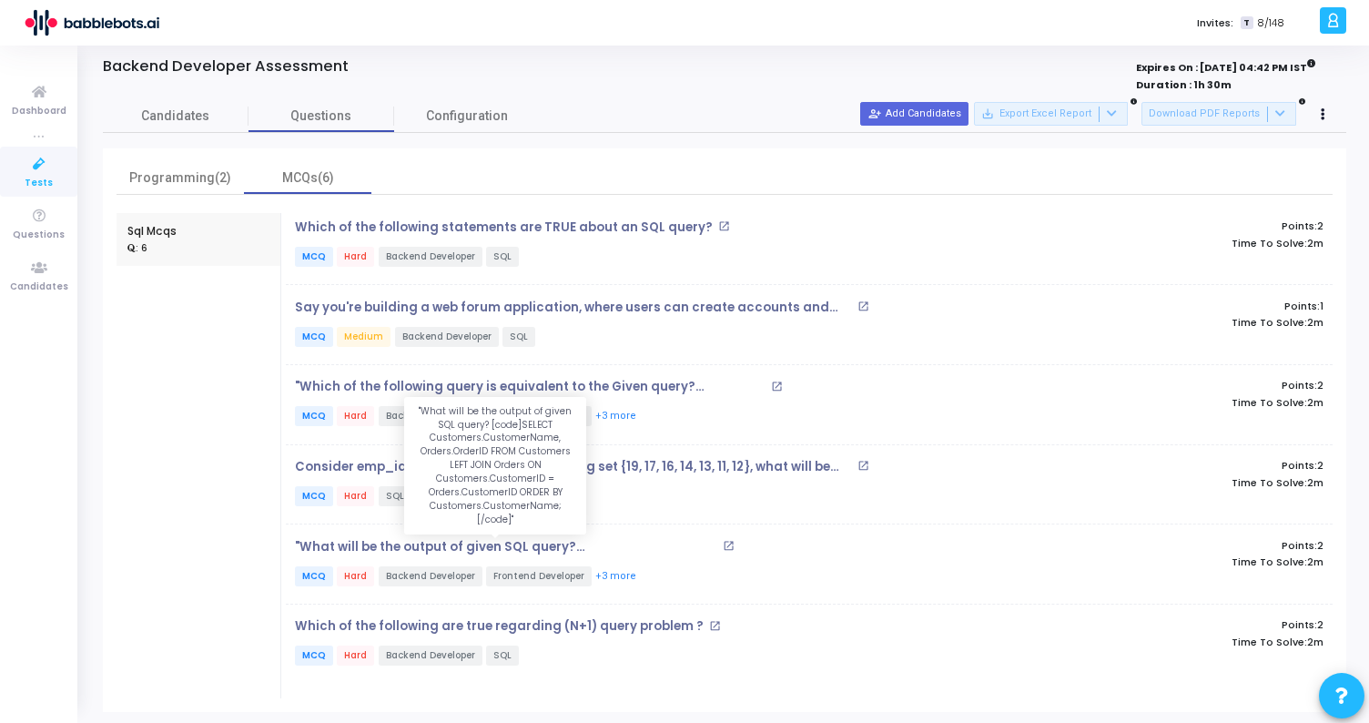 The height and width of the screenshot is (723, 1369). I want to click on div: MCQs(6), so click(308, 177).